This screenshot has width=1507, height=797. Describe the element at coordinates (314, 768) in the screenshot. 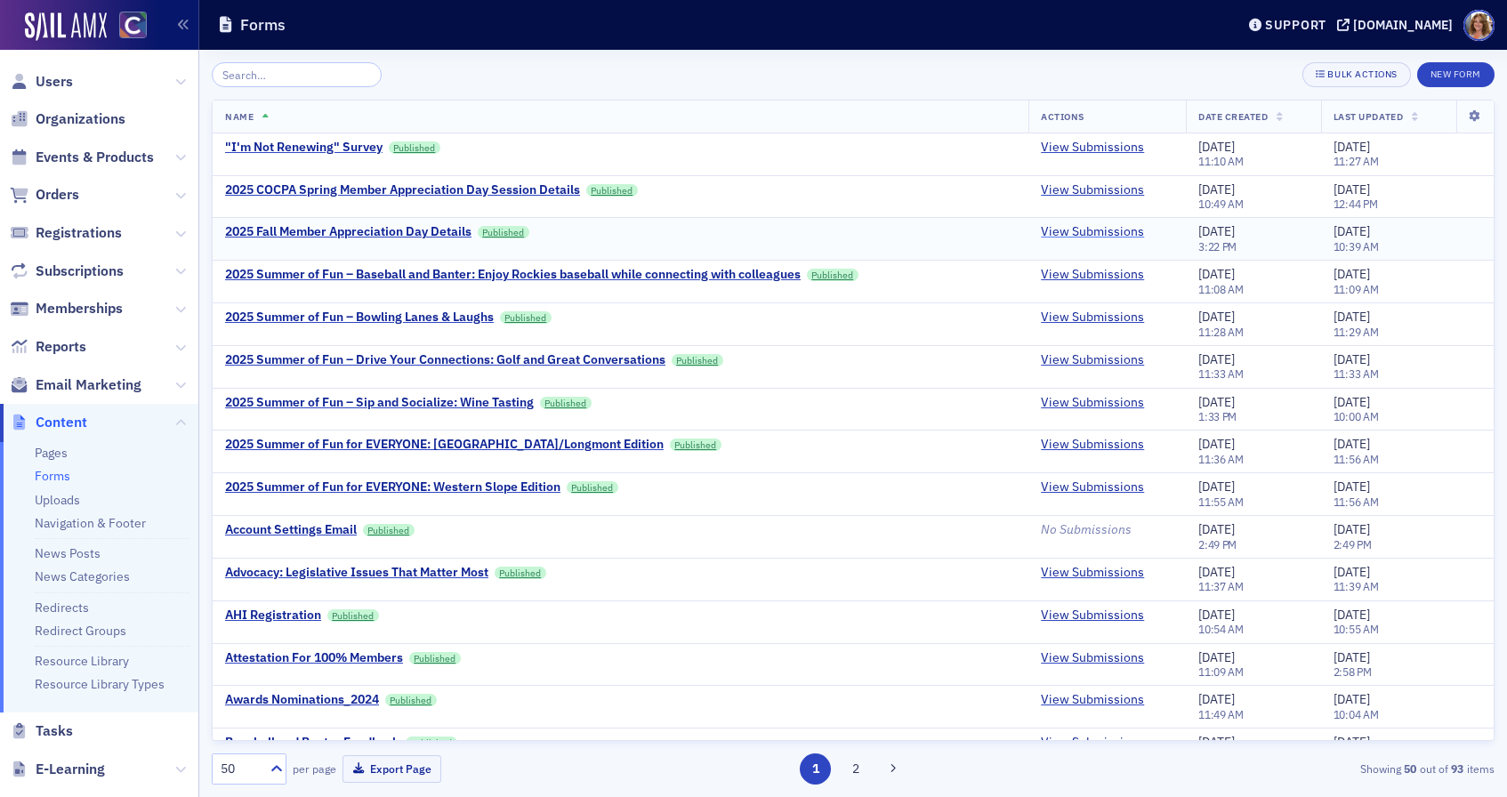

I see `label: per page` at that location.